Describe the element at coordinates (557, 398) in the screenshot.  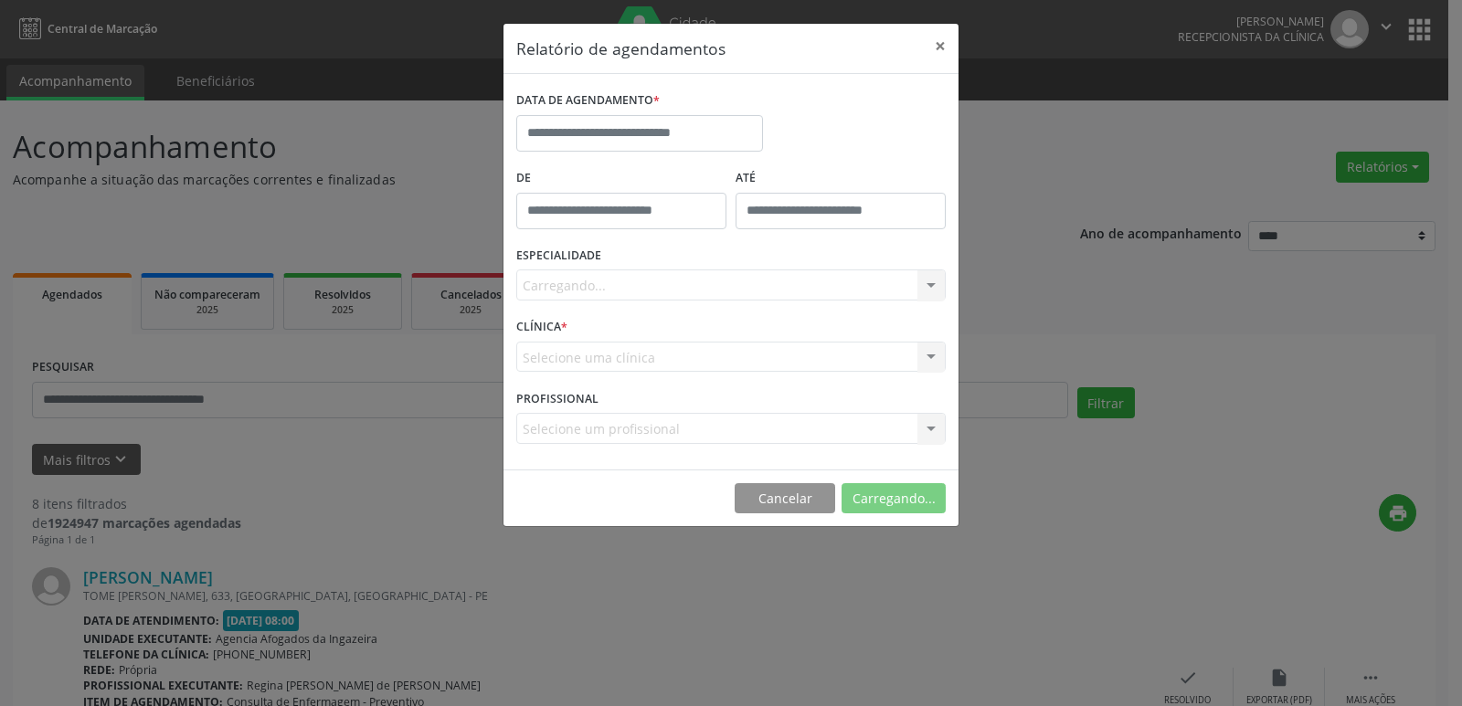
I see `label: PROFISSIONAL` at that location.